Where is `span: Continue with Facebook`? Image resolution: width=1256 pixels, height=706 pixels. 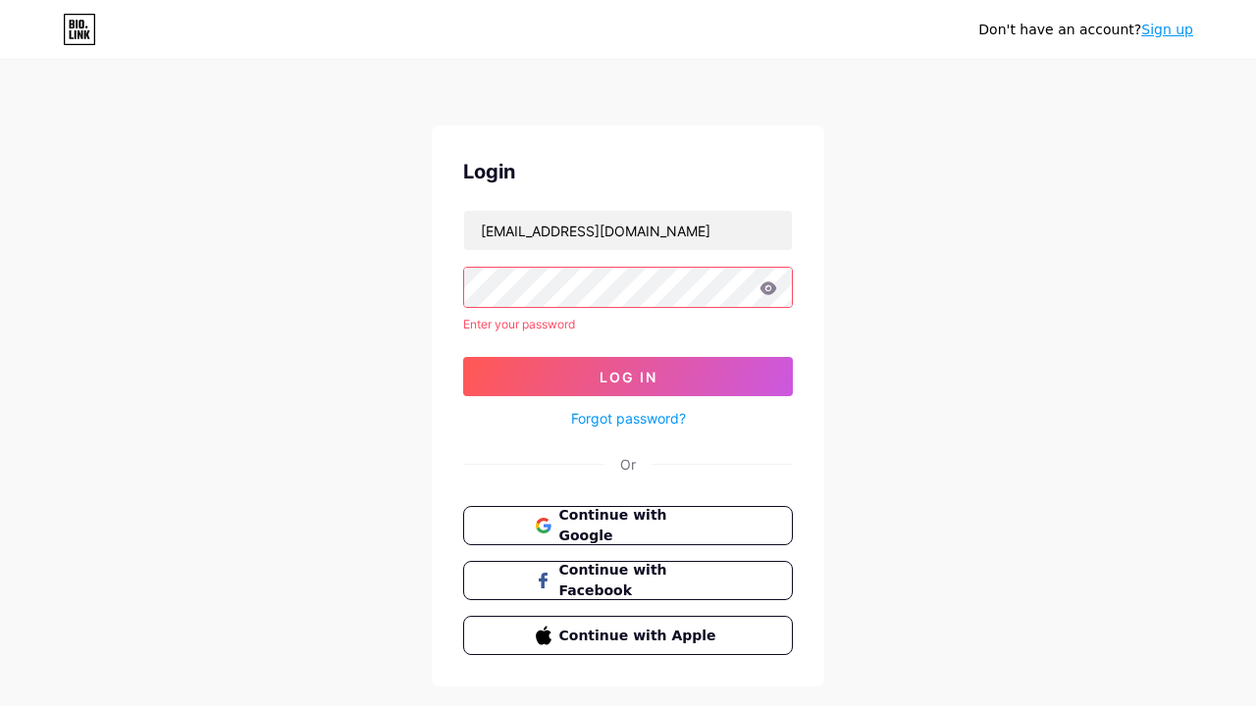 span: Continue with Facebook is located at coordinates (640, 581).